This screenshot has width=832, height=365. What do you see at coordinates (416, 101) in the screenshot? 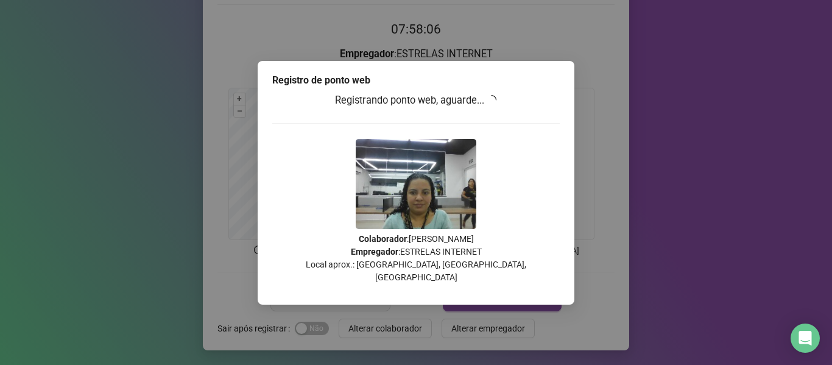
I see `h3: Registrando ponto web, aguarde...` at bounding box center [416, 101].